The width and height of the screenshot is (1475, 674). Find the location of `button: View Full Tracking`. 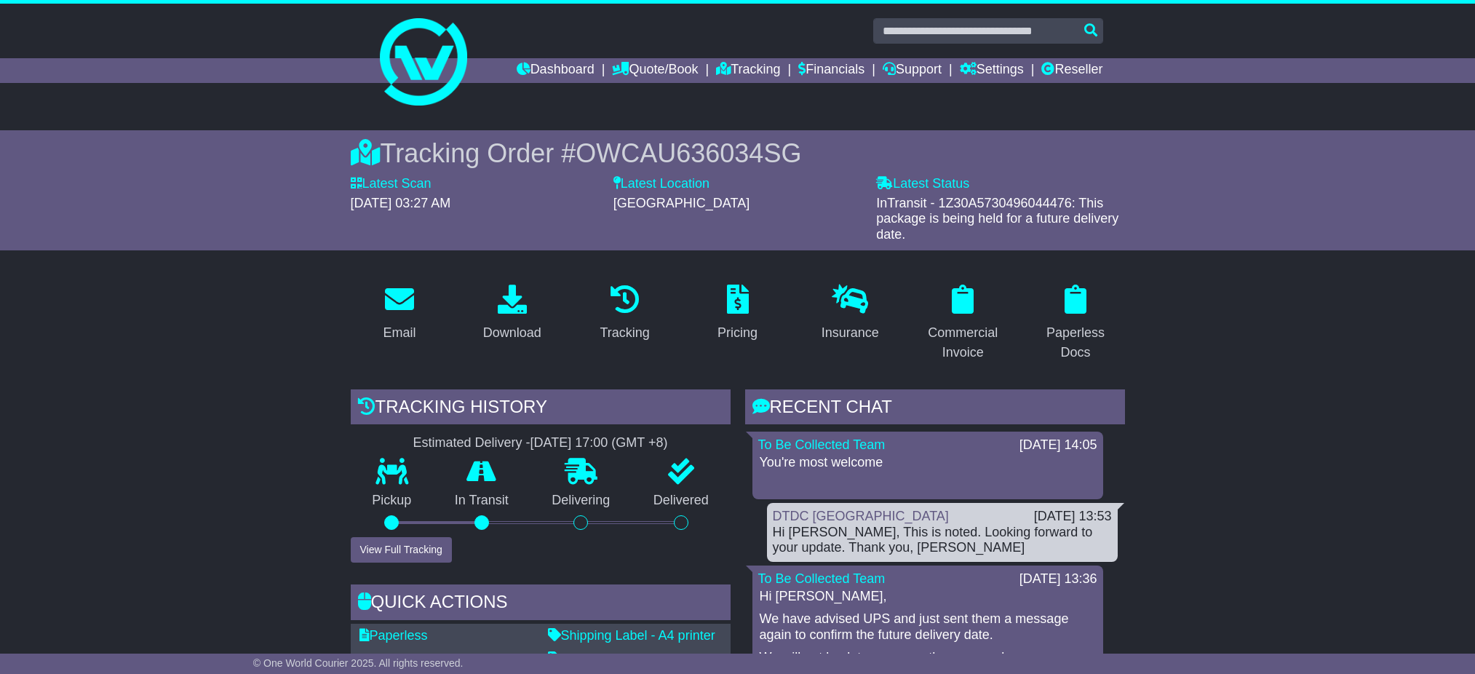

button: View Full Tracking is located at coordinates (401, 549).